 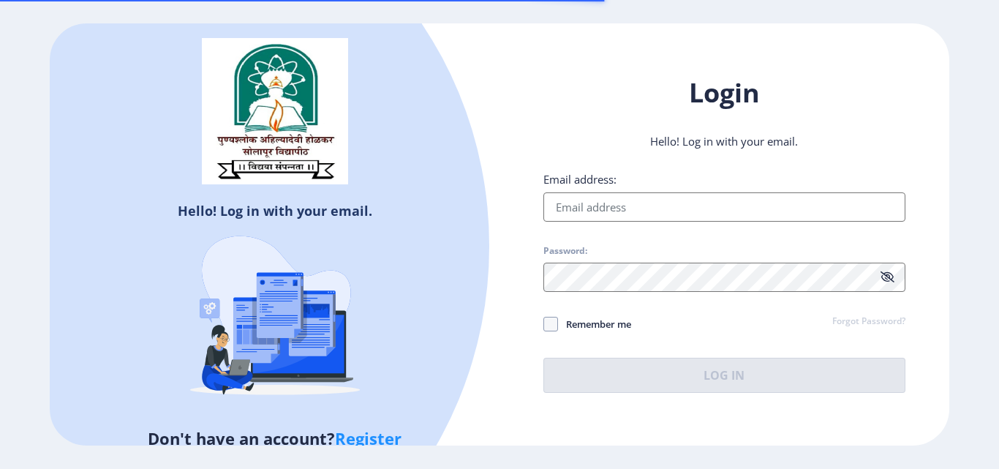 What do you see at coordinates (580, 179) in the screenshot?
I see `label: Email address:` at bounding box center [580, 179].